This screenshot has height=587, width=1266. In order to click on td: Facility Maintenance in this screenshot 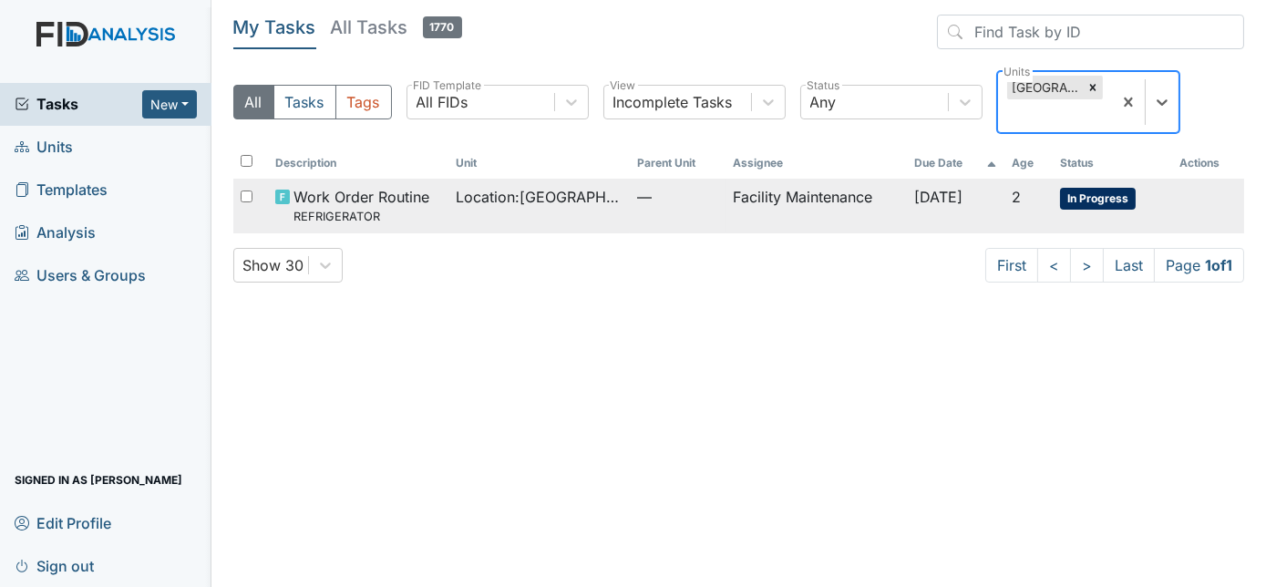, I will do `click(816, 205)`.